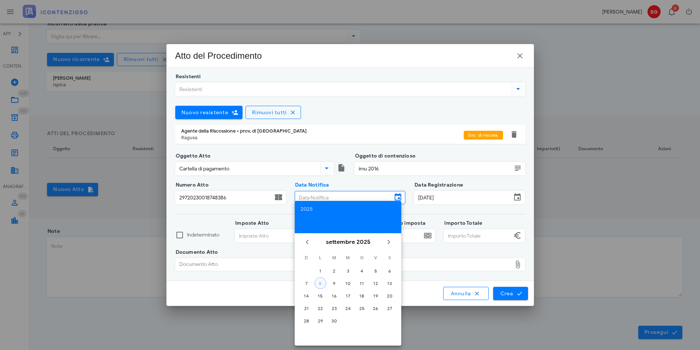  I want to click on input: Numero Atto, so click(224, 198).